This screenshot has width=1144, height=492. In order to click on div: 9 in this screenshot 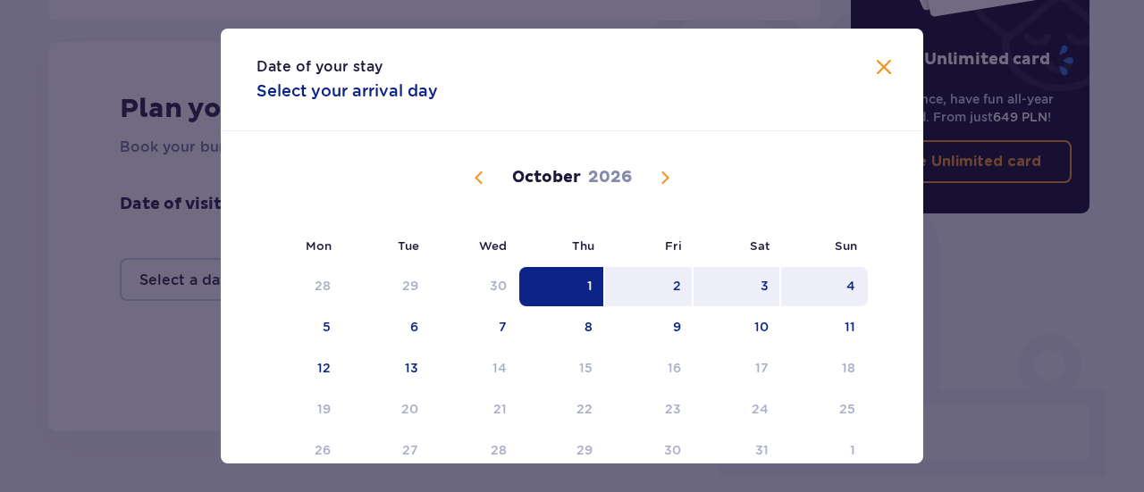, I will do `click(676, 327)`.